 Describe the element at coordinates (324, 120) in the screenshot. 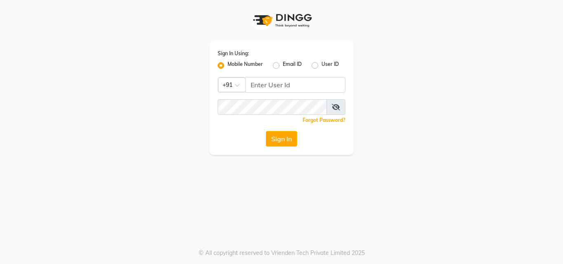

I see `a: Forgot Password?` at that location.